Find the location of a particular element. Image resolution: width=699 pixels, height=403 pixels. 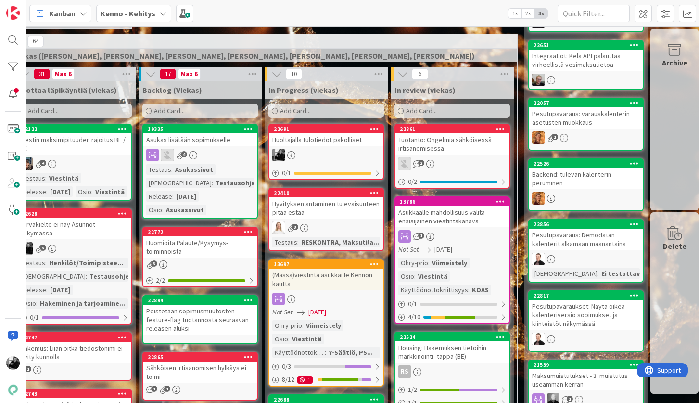

div: Ohry-prio is located at coordinates (287, 325).